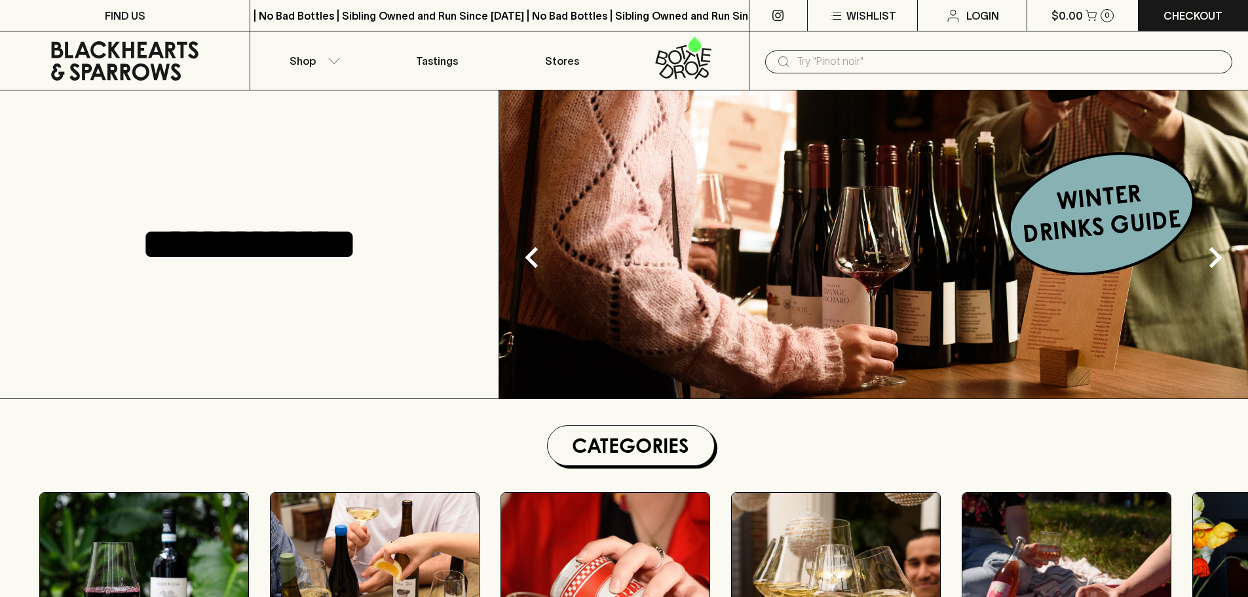 Image resolution: width=1248 pixels, height=597 pixels. I want to click on button: Shop, so click(312, 60).